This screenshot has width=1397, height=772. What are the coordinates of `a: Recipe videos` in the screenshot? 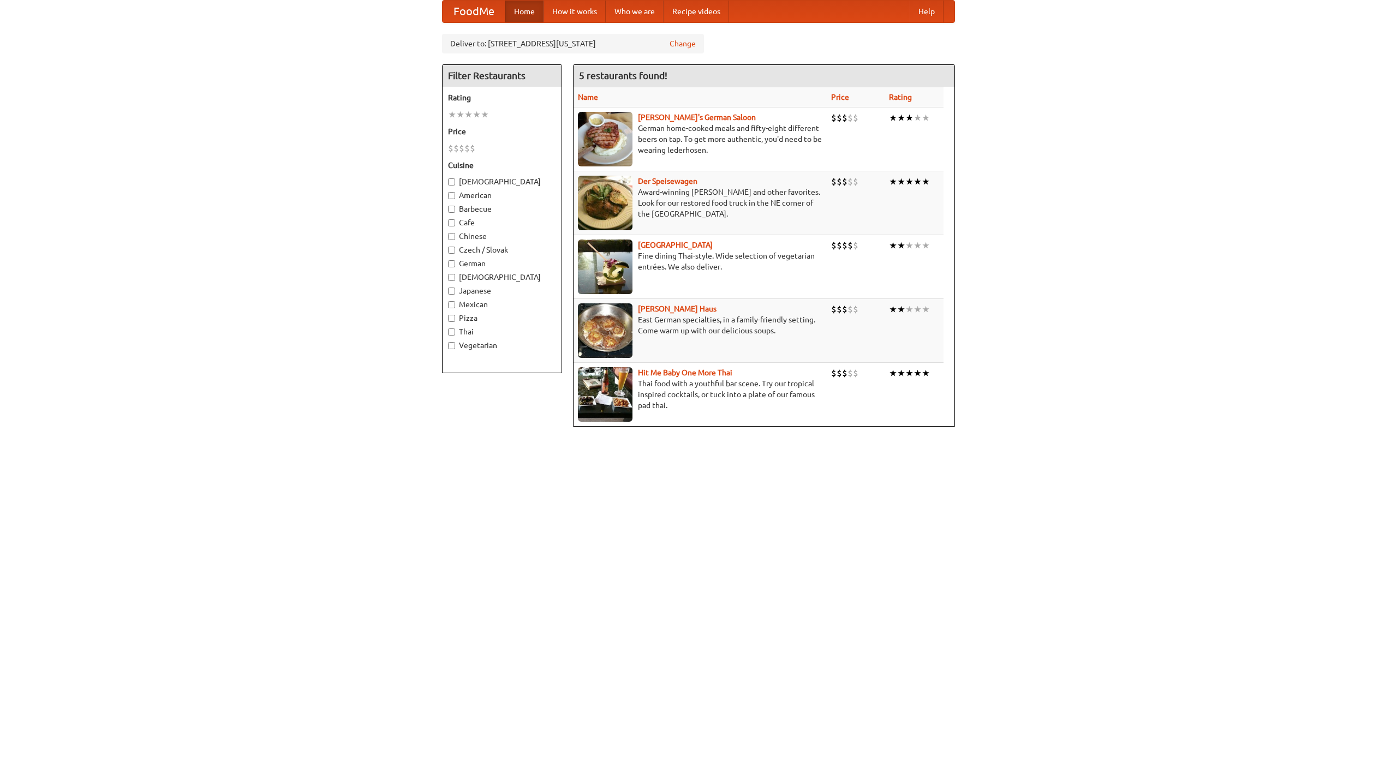 It's located at (696, 11).